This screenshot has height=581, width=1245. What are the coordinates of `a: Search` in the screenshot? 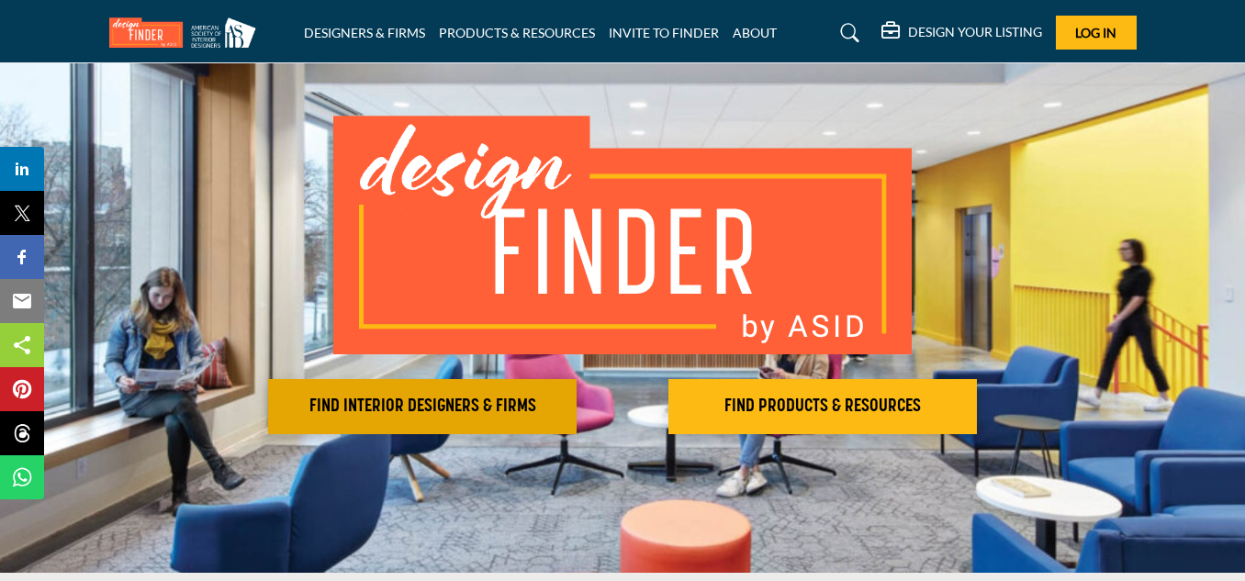 It's located at (846, 33).